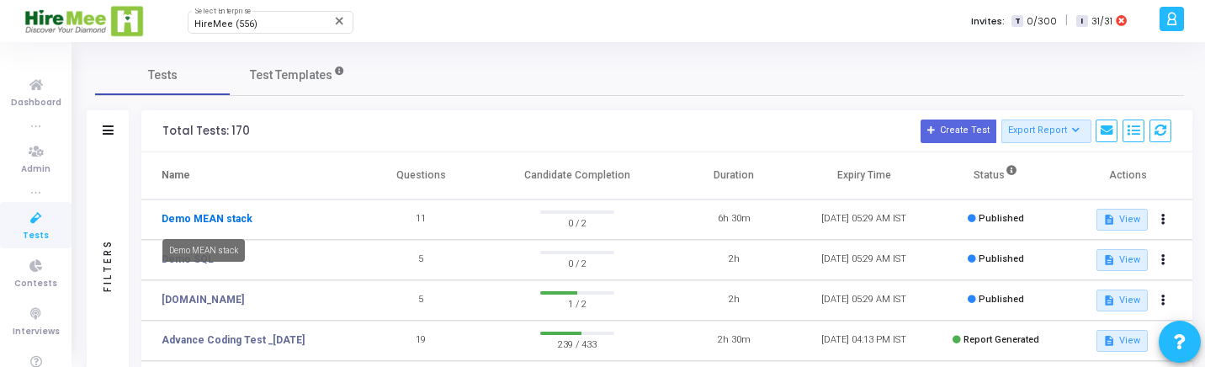 The height and width of the screenshot is (367, 1205). Describe the element at coordinates (1127, 176) in the screenshot. I see `th: Actions` at that location.